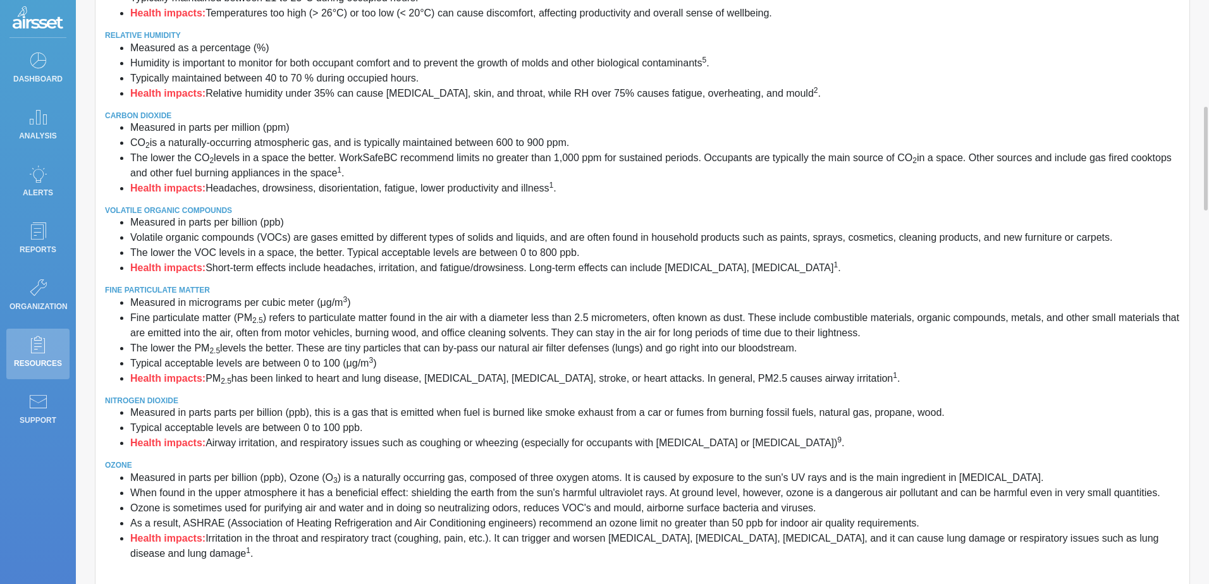  I want to click on li: Typical acceptable levels are between 0 to 100 ppb., so click(655, 428).